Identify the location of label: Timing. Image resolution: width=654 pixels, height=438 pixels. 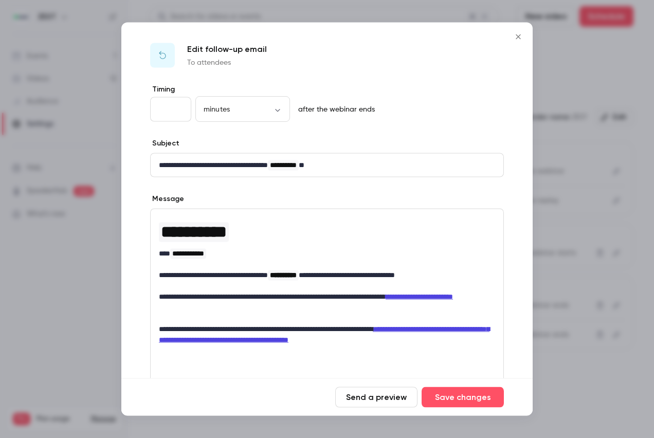
(327, 89).